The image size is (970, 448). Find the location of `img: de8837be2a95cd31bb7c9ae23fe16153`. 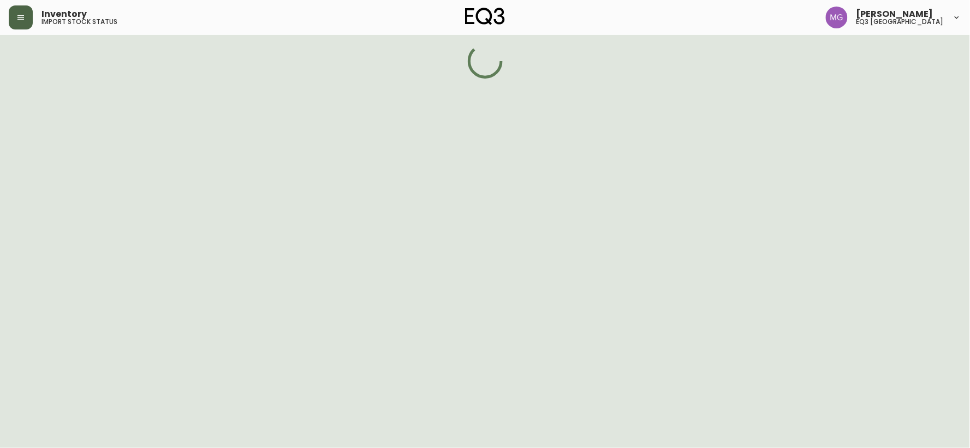

img: de8837be2a95cd31bb7c9ae23fe16153 is located at coordinates (837, 17).